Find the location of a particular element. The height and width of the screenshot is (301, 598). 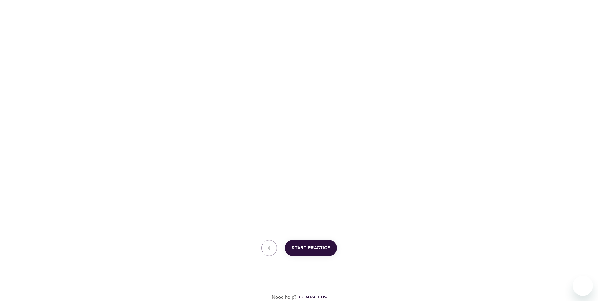

div: Contact us is located at coordinates (313, 297).